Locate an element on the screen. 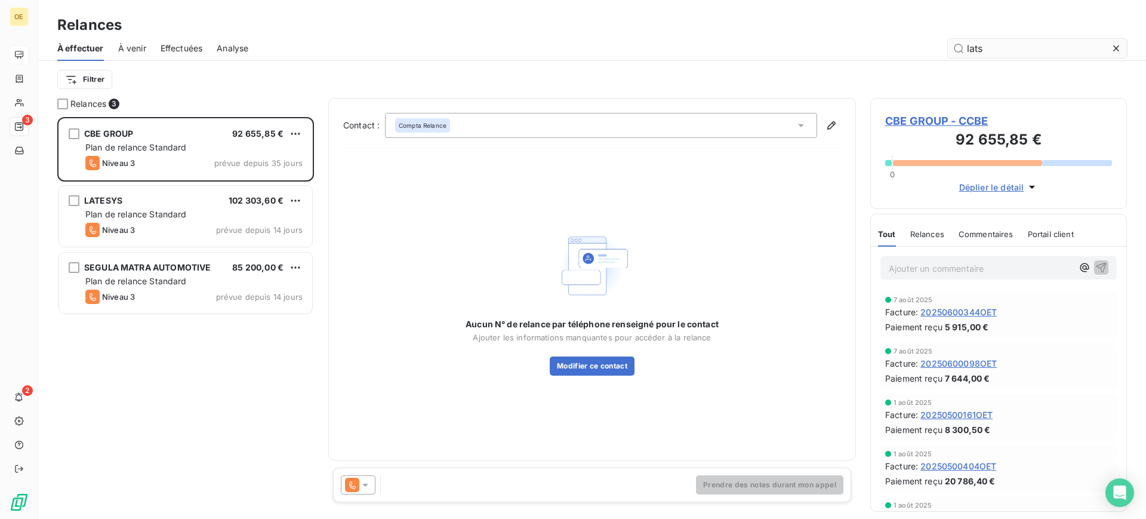  img: Empty state is located at coordinates (592, 266).